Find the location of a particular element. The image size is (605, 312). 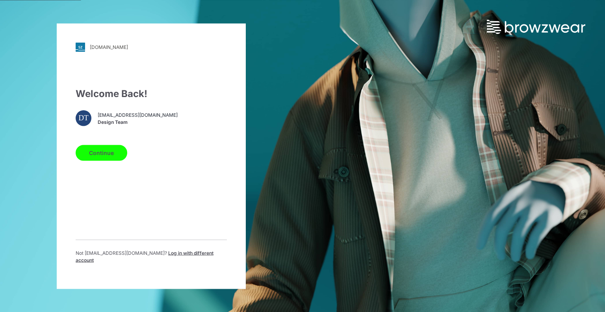

span: Design Team is located at coordinates (137, 122).